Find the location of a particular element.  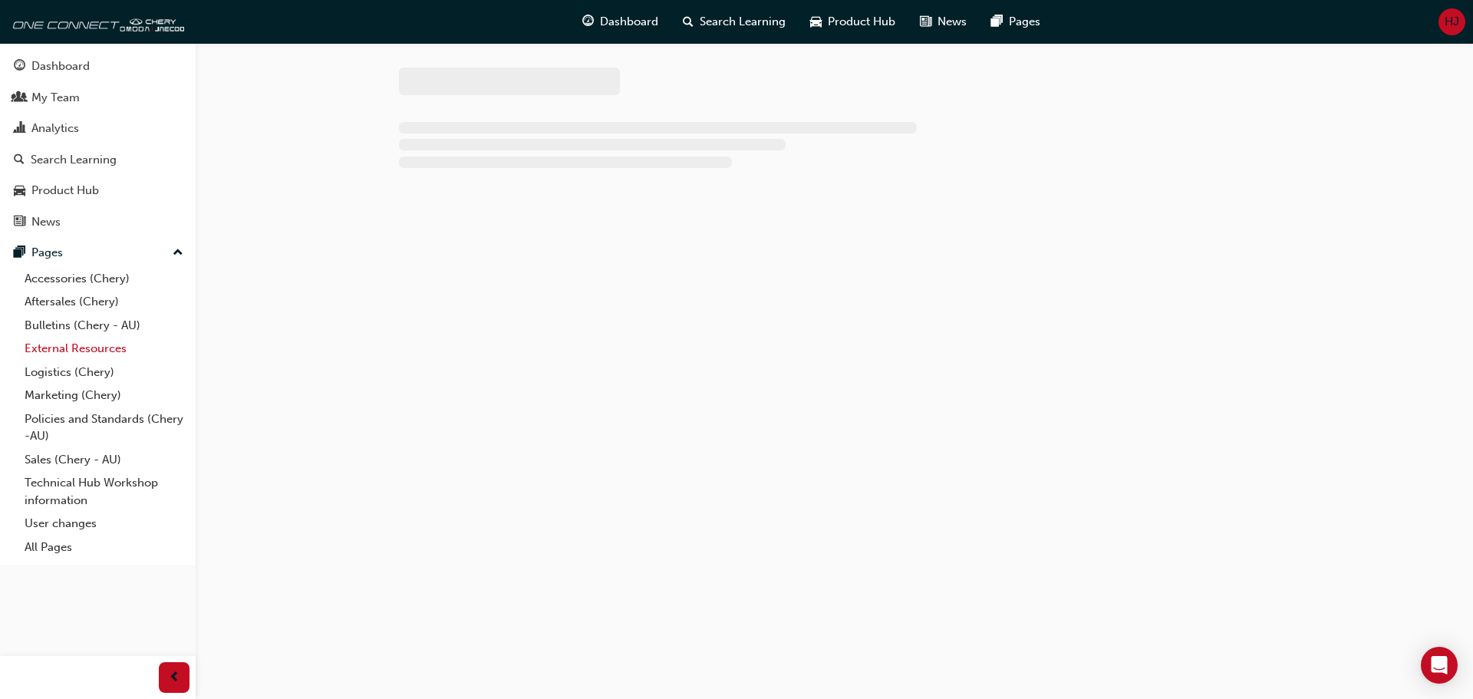

a: Logistics (Chery) is located at coordinates (104, 372).